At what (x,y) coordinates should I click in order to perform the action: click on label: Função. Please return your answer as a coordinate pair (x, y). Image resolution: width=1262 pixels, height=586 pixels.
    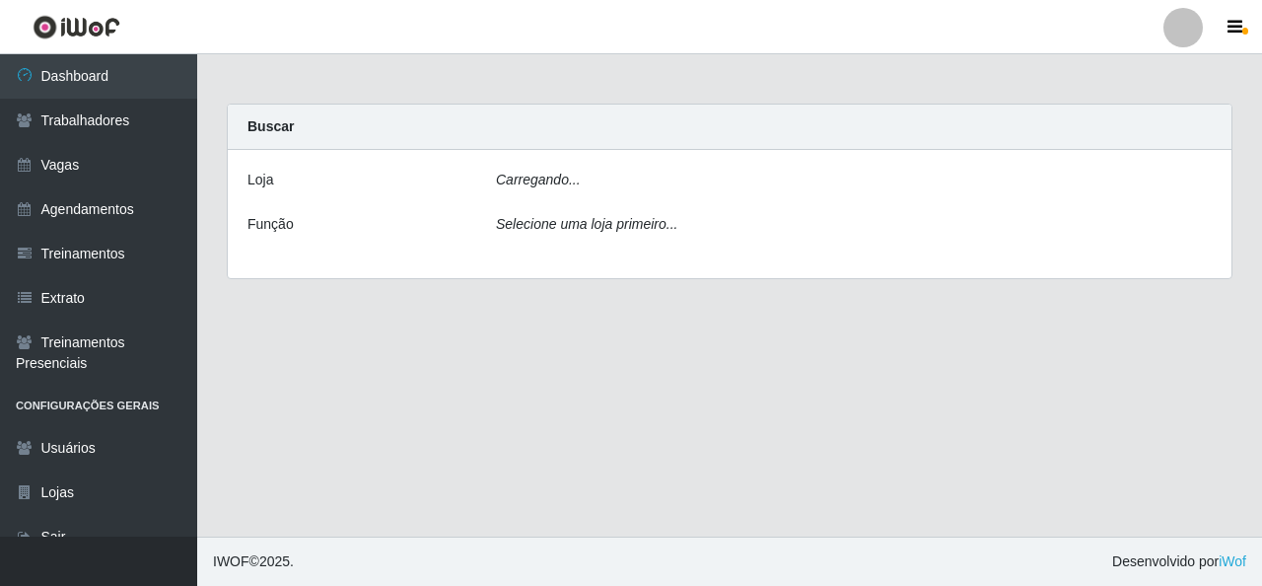
    Looking at the image, I should click on (270, 224).